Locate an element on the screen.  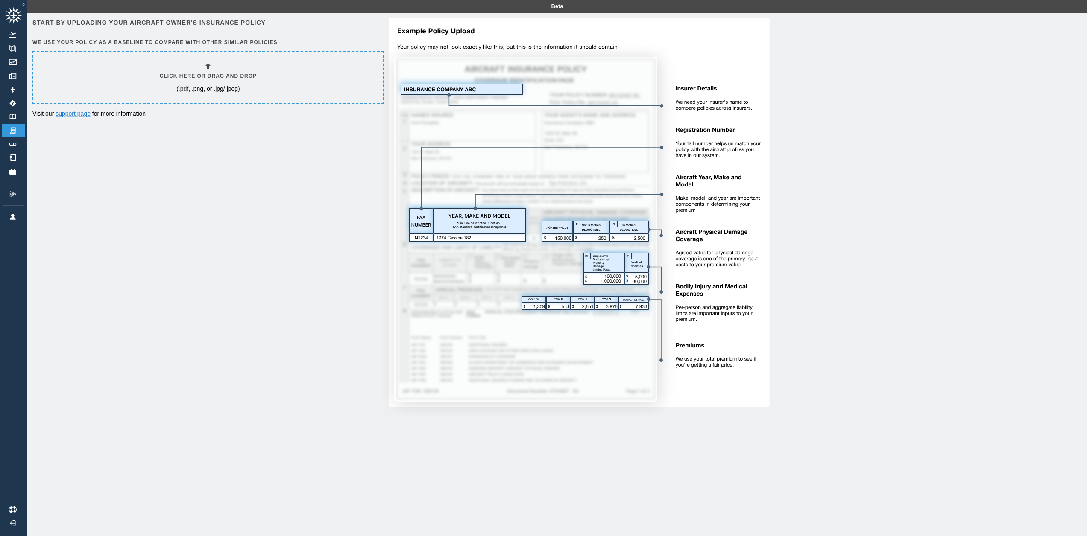
h6: Start by uploading your aircraft owner's insurance policy is located at coordinates (207, 23).